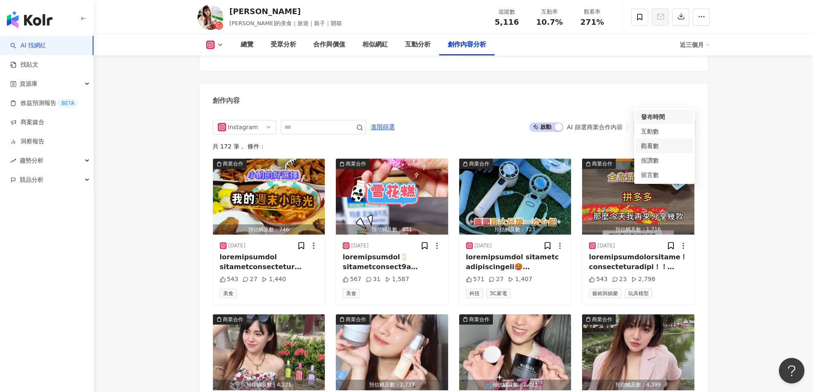 The width and height of the screenshot is (813, 392). What do you see at coordinates (329, 45) in the screenshot?
I see `div: 合作與價值` at bounding box center [329, 45].